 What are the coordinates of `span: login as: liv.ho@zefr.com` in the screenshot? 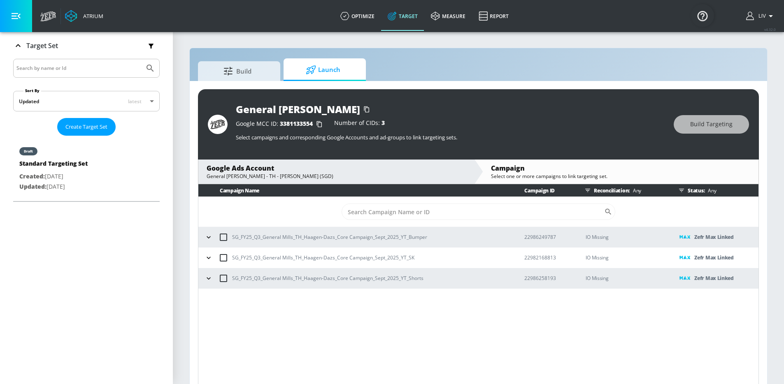 It's located at (761, 16).